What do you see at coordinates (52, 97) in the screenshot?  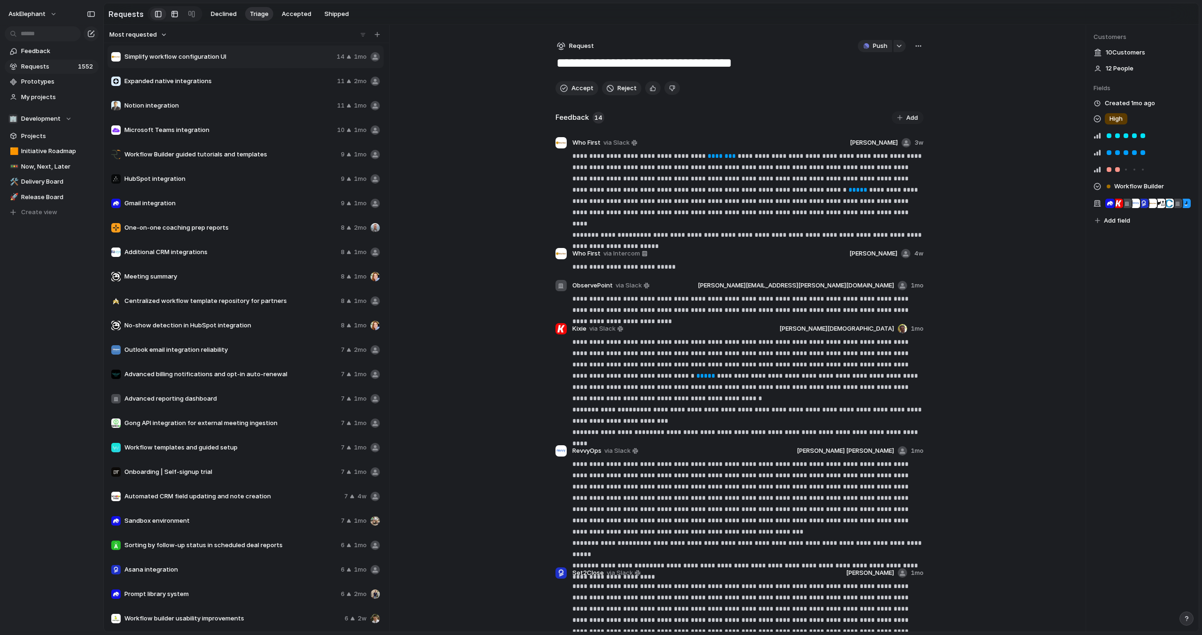 I see `a: My projects` at bounding box center [52, 97].